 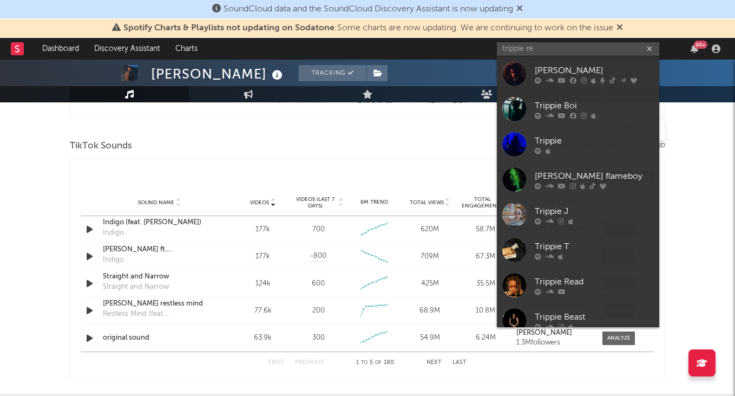 What do you see at coordinates (594, 246) in the screenshot?
I see `div: Trippie T` at bounding box center [594, 246].